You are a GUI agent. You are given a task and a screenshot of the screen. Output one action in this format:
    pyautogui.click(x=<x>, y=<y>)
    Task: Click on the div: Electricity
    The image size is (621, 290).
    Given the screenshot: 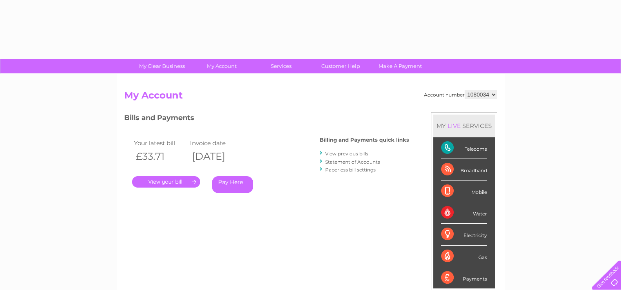 What is the action you would take?
    pyautogui.click(x=464, y=234)
    